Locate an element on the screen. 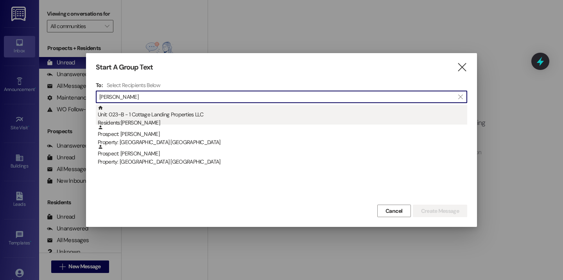 The height and width of the screenshot is (280, 563). h4: Select Recipients Below is located at coordinates (133, 85).